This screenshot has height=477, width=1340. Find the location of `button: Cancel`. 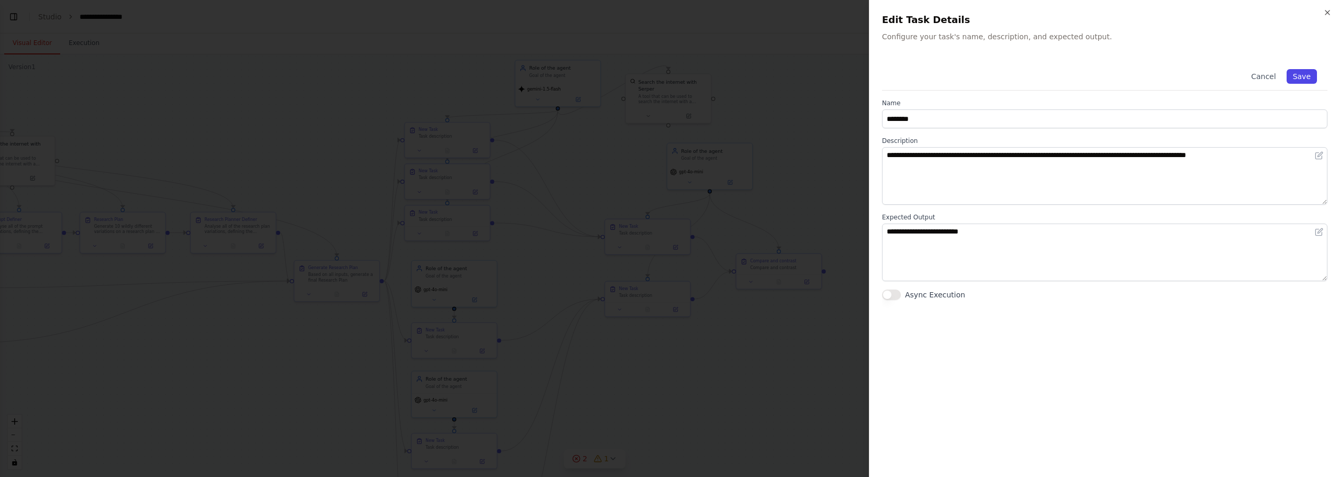

button: Cancel is located at coordinates (1263, 76).